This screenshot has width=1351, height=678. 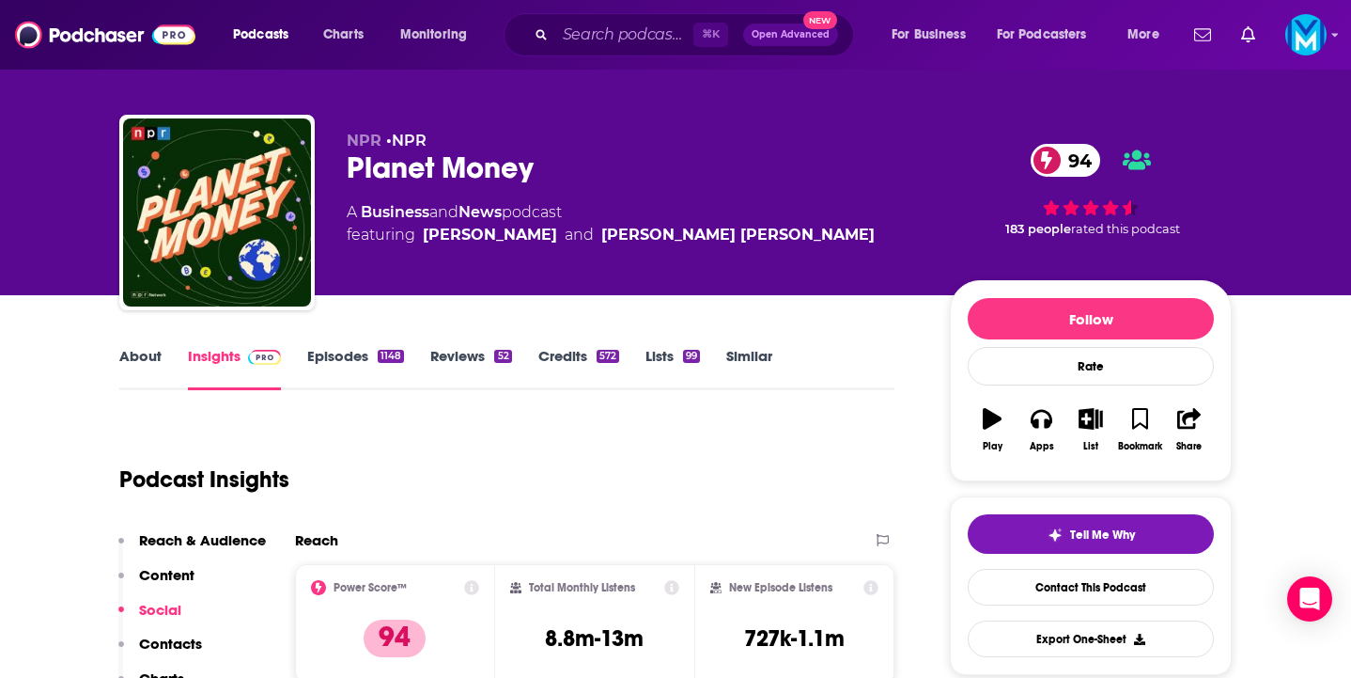 What do you see at coordinates (343, 35) in the screenshot?
I see `span: Charts` at bounding box center [343, 35].